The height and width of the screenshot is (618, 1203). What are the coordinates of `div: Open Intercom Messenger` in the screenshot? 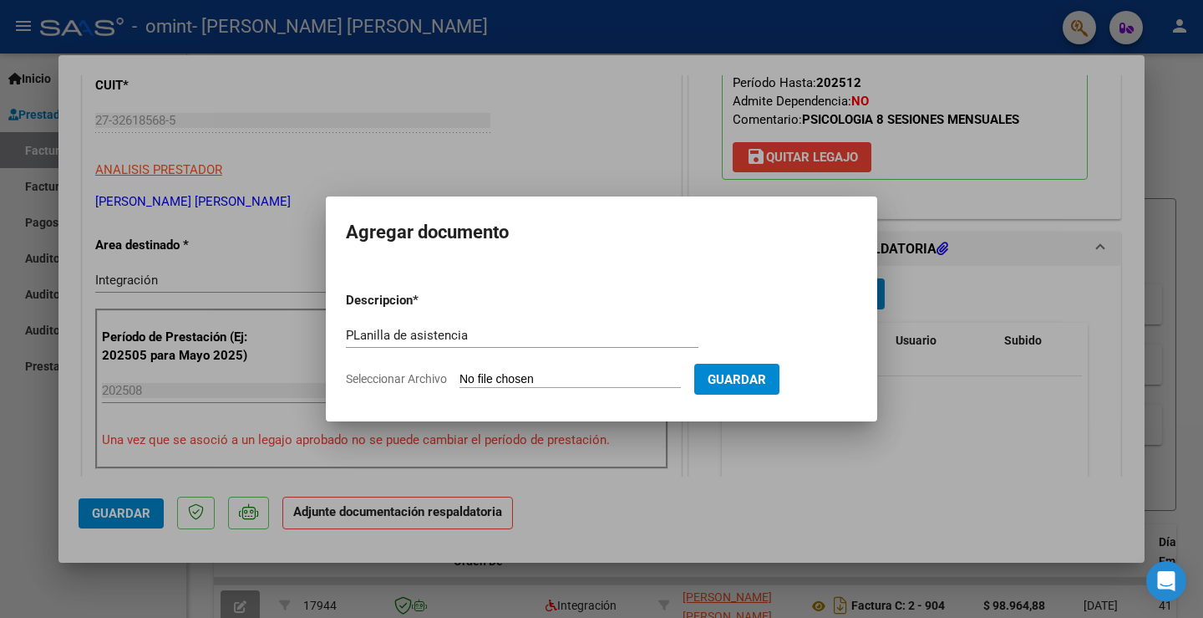 It's located at (1167, 581).